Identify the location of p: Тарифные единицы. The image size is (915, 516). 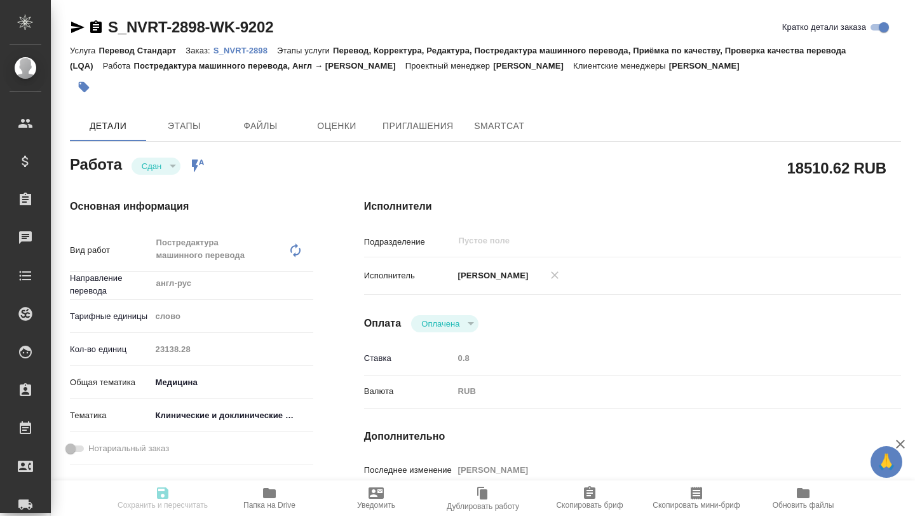
(111, 317).